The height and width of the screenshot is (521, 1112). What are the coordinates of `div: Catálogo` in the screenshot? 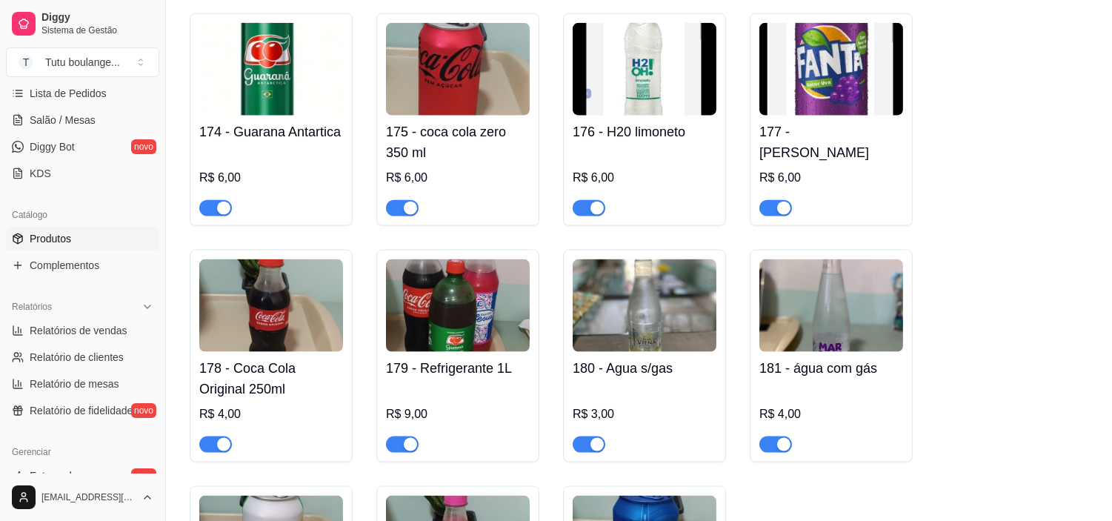 It's located at (82, 215).